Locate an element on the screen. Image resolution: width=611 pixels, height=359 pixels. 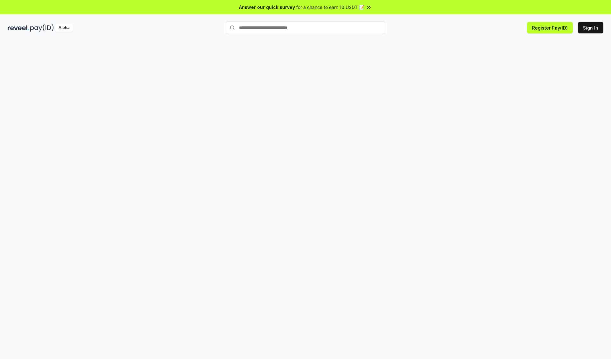
span: for a chance to earn 10 USDT 📝 is located at coordinates (330, 7).